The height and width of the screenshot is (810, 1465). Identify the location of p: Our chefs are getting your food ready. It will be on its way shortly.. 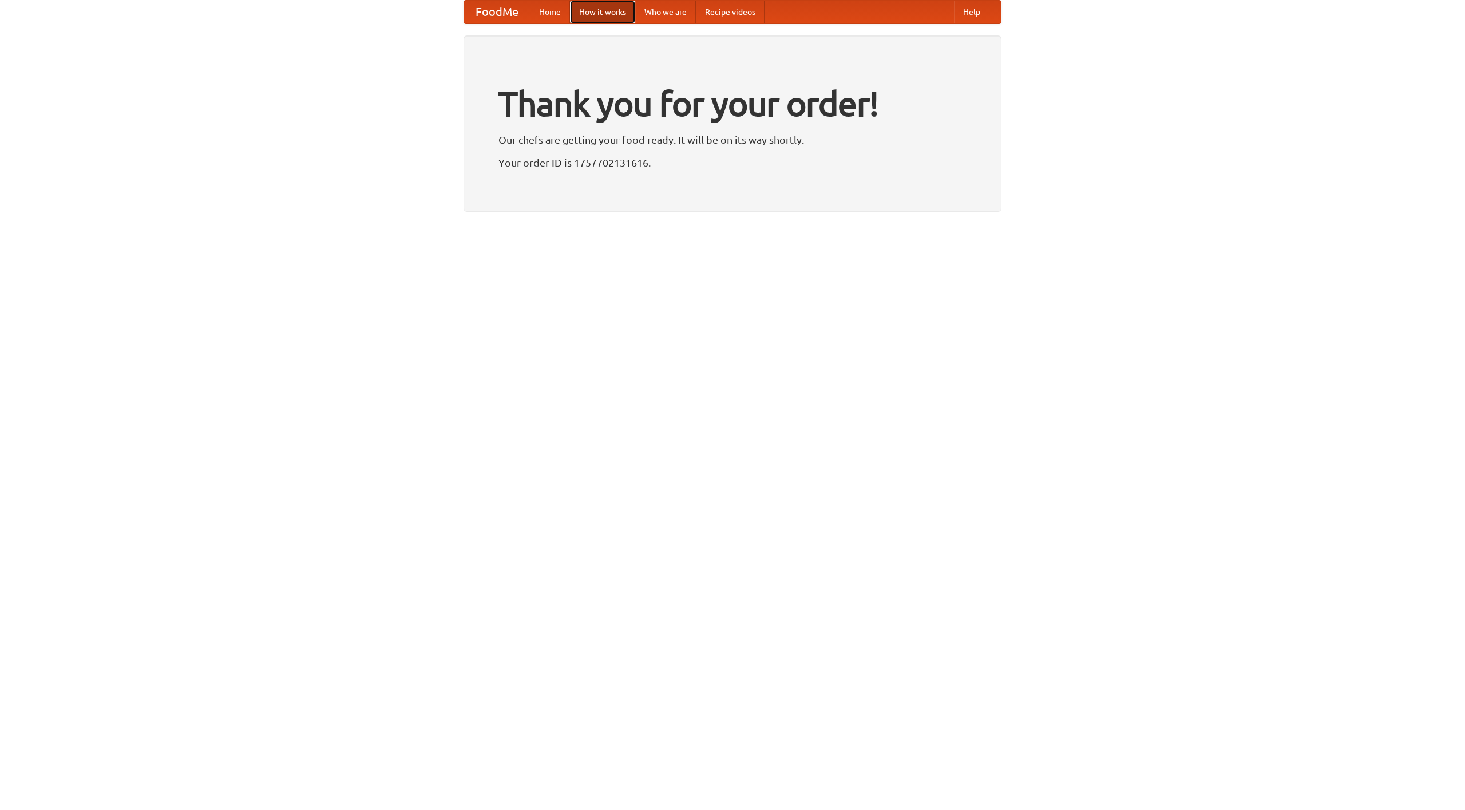
(733, 140).